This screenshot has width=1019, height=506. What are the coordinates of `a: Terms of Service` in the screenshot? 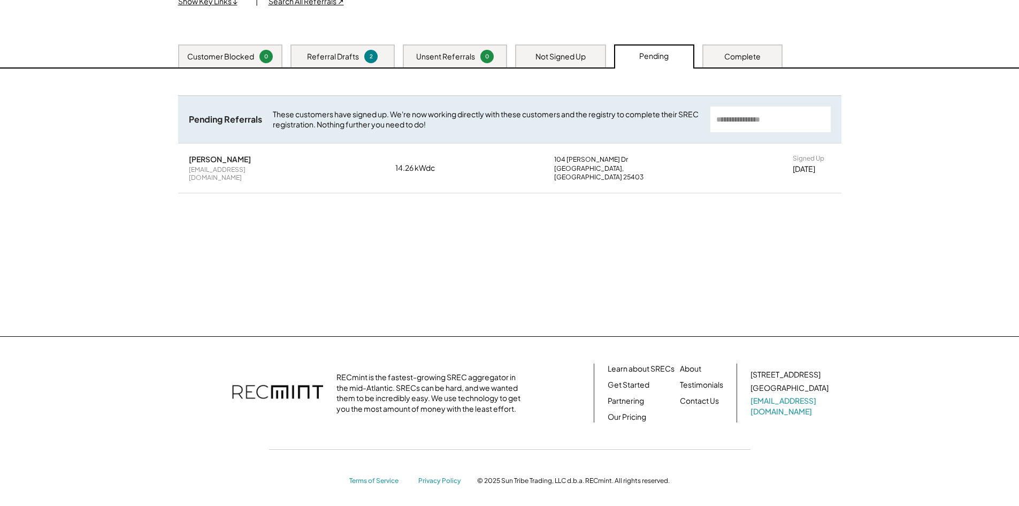 It's located at (379, 480).